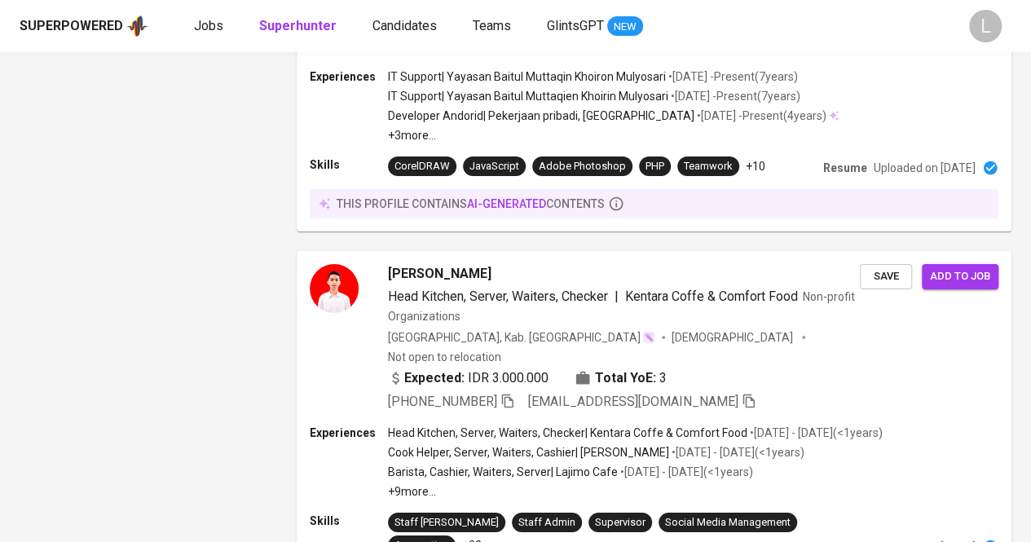 Image resolution: width=1031 pixels, height=542 pixels. Describe the element at coordinates (493, 26) in the screenshot. I see `a: Teams` at that location.